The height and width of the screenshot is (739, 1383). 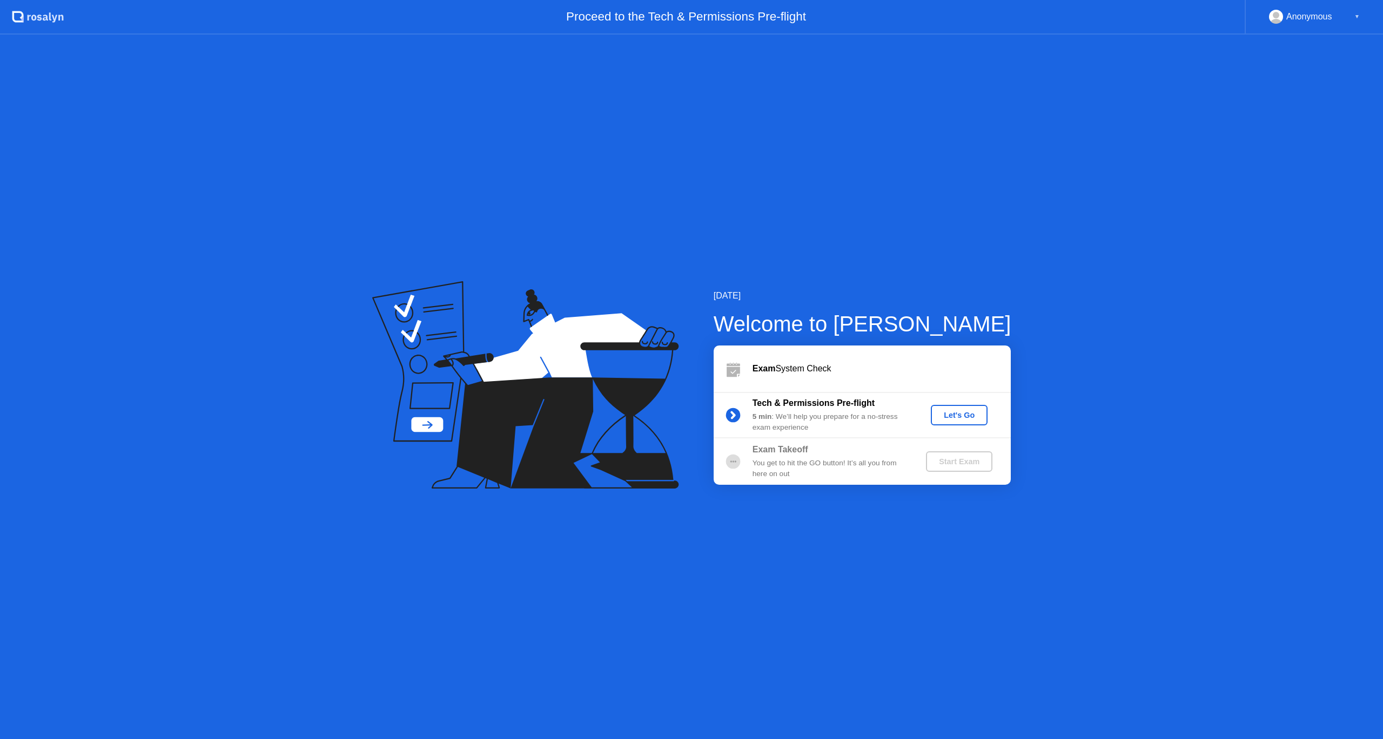 I want to click on div: Anonymous, so click(x=1309, y=17).